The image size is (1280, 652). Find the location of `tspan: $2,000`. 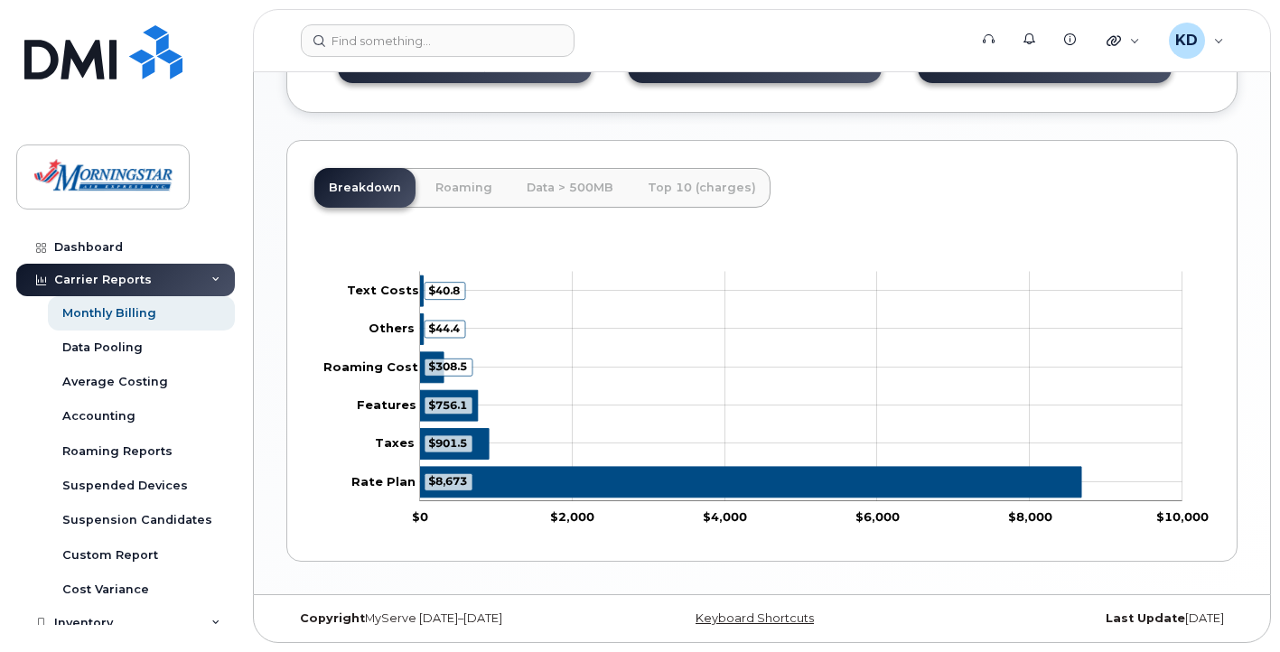

tspan: $2,000 is located at coordinates (572, 516).